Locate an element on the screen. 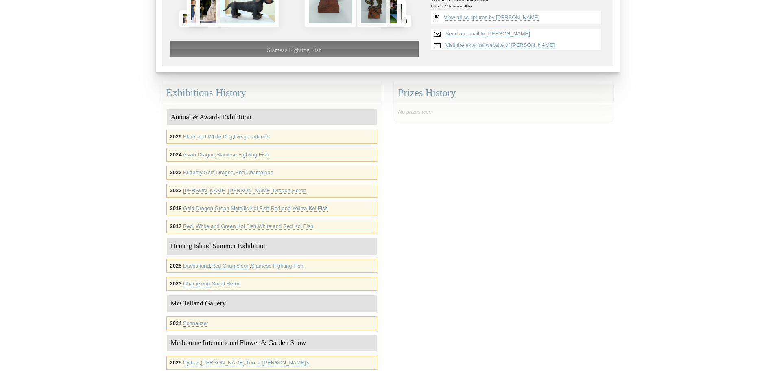 This screenshot has width=775, height=371. div: Herring Island Summer Exhibition is located at coordinates (272, 246).